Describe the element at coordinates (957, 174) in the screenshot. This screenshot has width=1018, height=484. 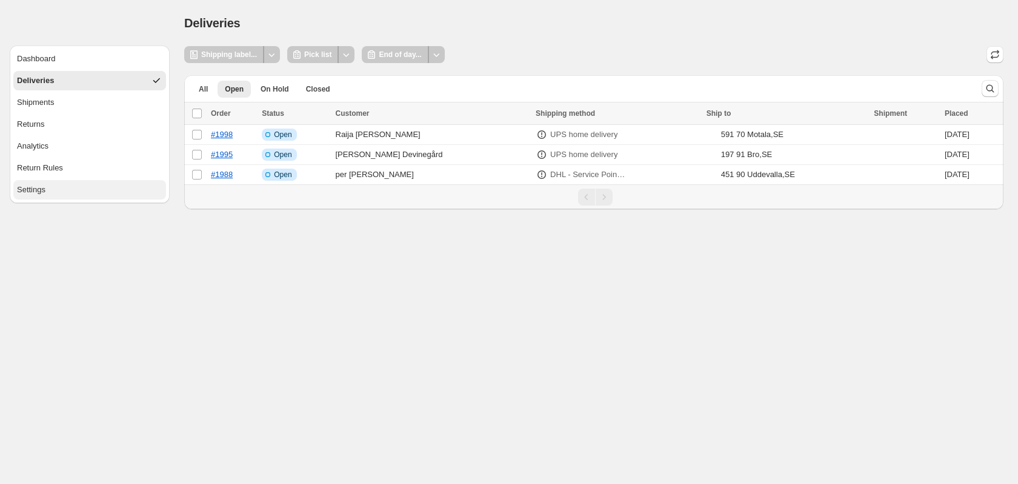
I see `time: Wednesday, September 3, 2025 at 5:25:07 AM` at that location.